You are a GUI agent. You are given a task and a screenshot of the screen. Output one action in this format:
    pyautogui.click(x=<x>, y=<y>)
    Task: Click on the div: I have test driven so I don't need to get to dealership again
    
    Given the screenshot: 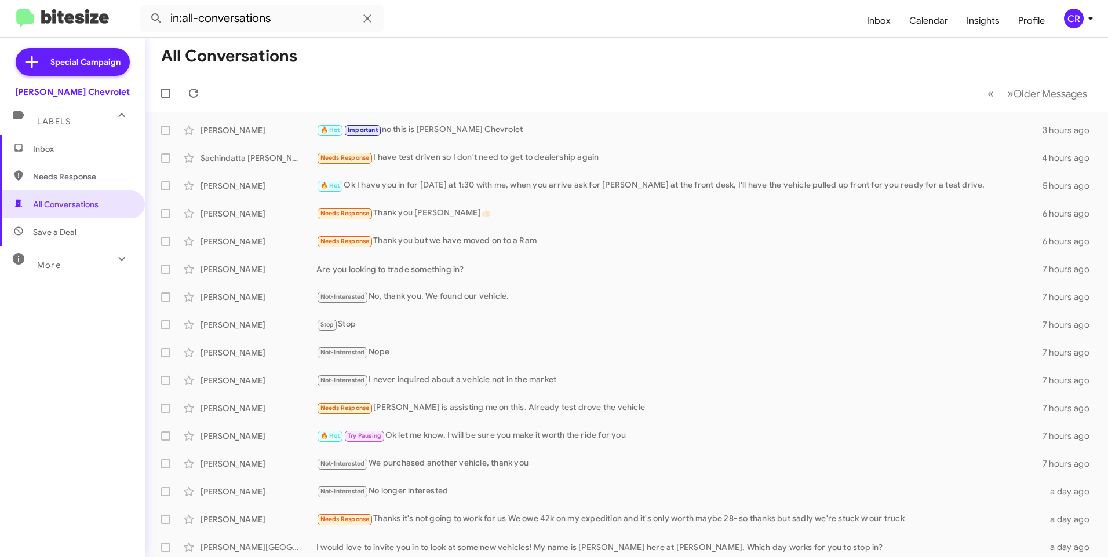 What is the action you would take?
    pyautogui.click(x=679, y=158)
    